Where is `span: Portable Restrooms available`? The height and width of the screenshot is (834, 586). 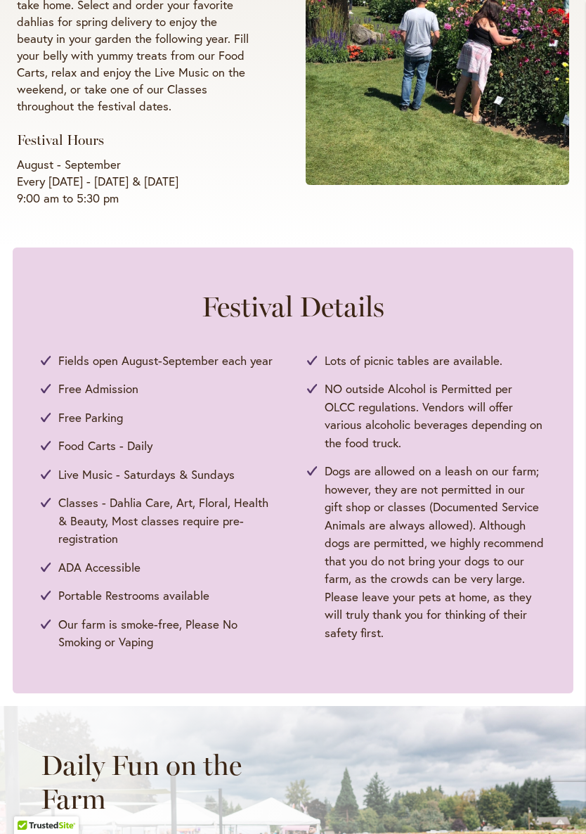 span: Portable Restrooms available is located at coordinates (134, 595).